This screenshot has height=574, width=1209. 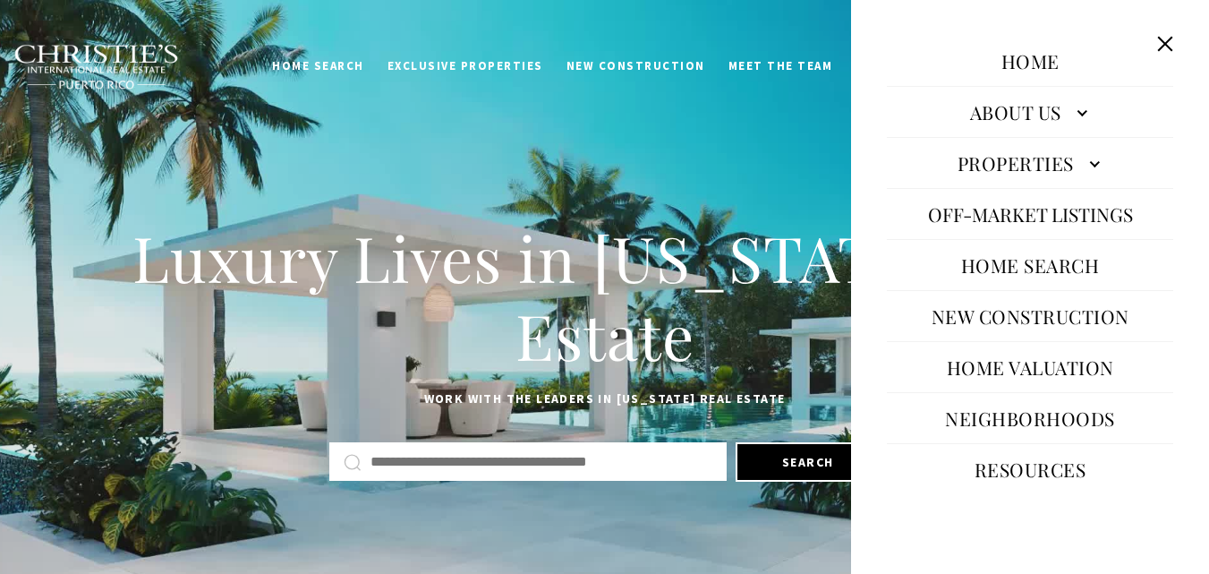 What do you see at coordinates (1030, 418) in the screenshot?
I see `a: Neighborhoods` at bounding box center [1030, 418].